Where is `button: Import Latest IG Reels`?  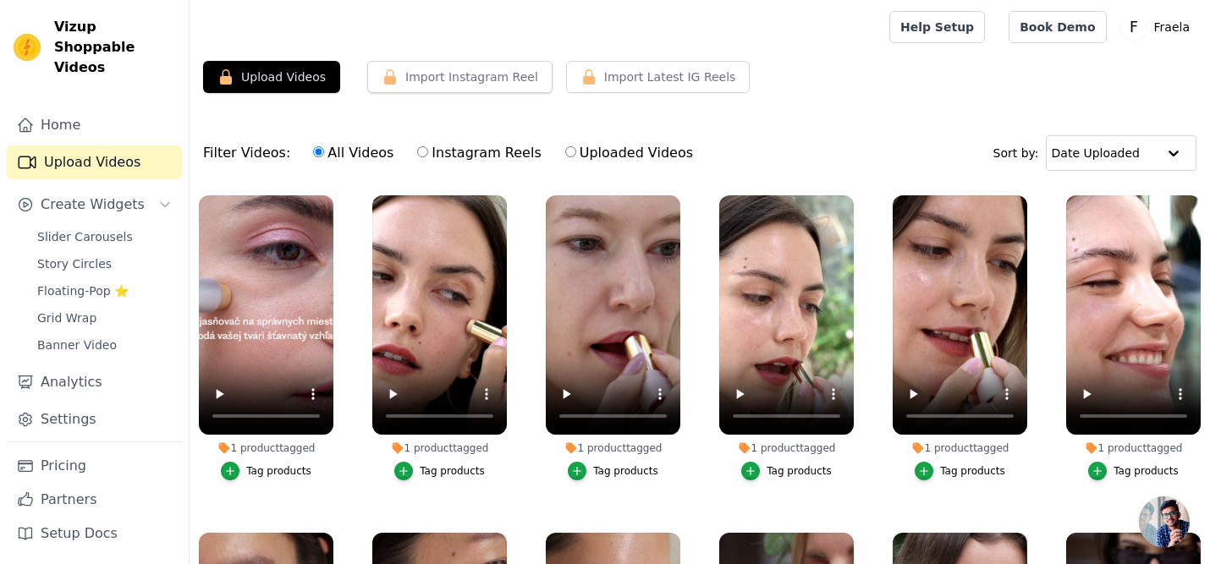 button: Import Latest IG Reels is located at coordinates (658, 77).